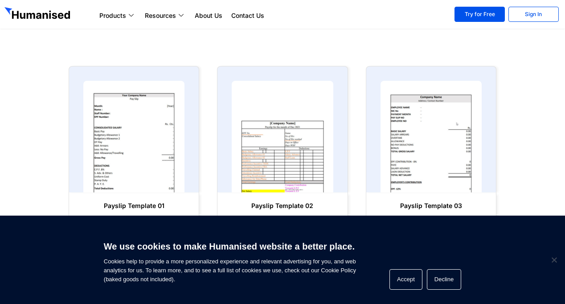  I want to click on a: Resources, so click(165, 16).